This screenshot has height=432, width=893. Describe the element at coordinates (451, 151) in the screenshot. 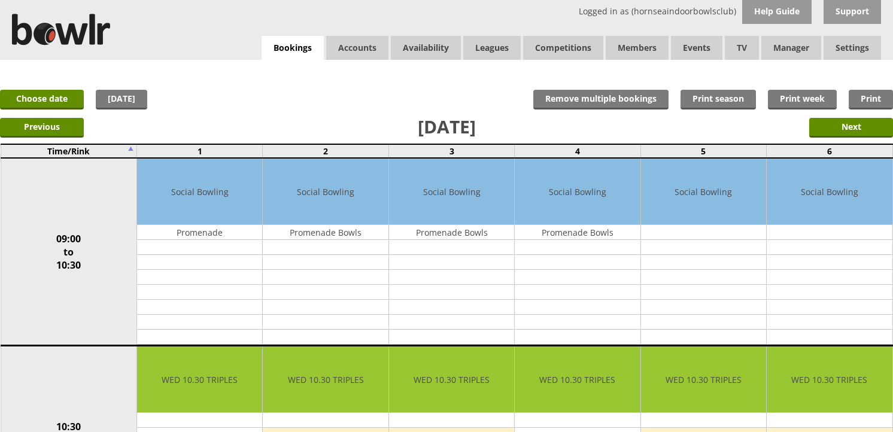

I see `td: 3` at that location.